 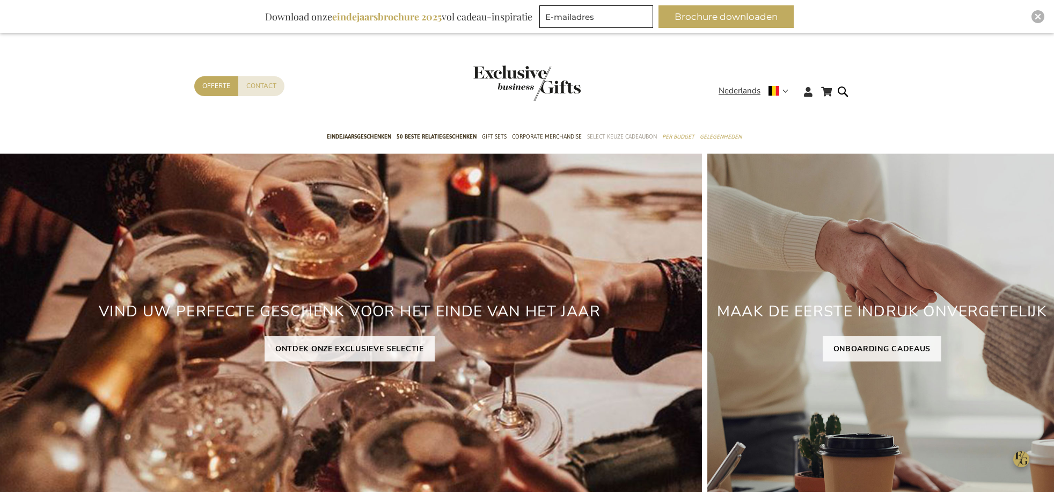 I want to click on div: Nederlands, so click(x=757, y=91).